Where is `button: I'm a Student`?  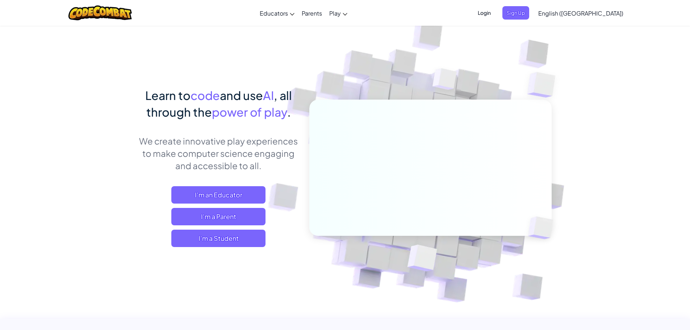 button: I'm a Student is located at coordinates (218, 238).